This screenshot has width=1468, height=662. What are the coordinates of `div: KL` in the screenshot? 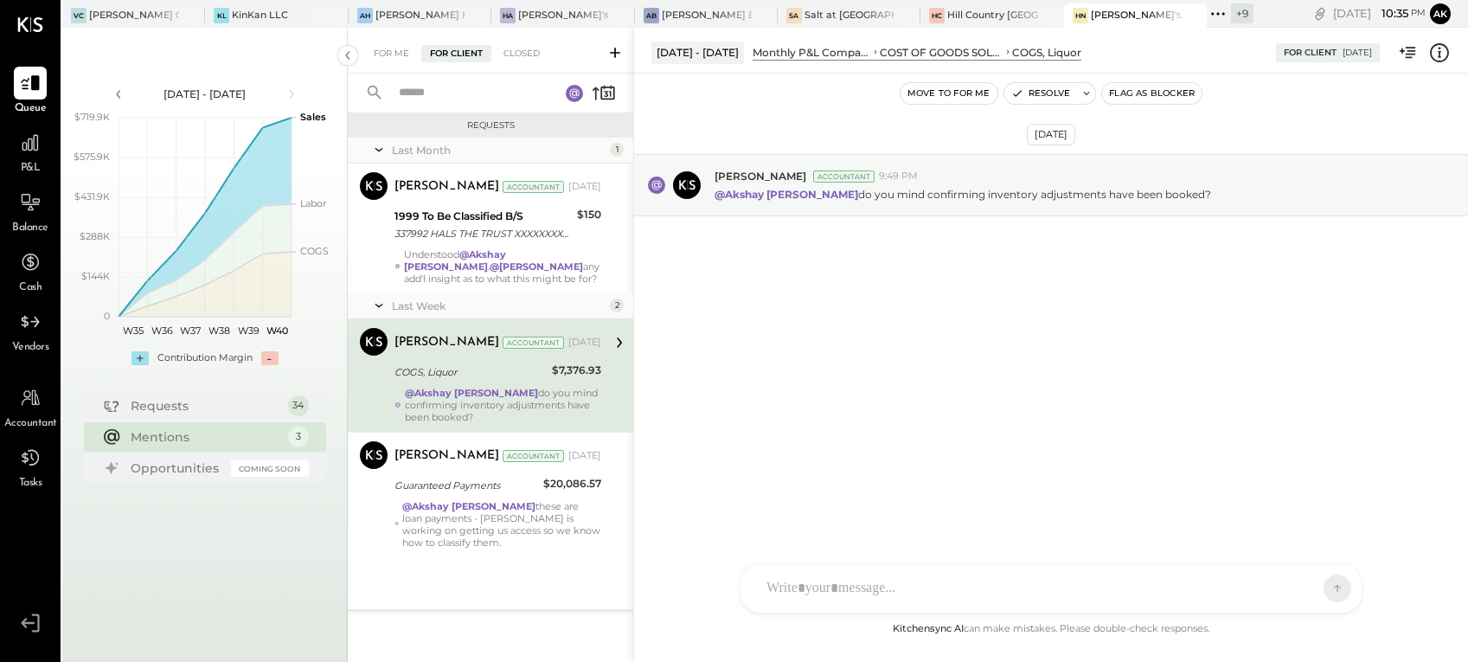 It's located at (221, 16).